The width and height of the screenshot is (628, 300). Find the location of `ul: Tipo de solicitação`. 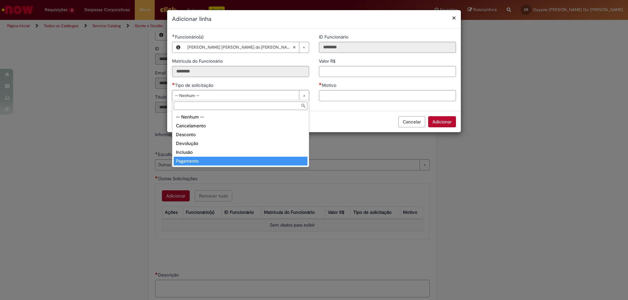

ul: Tipo de solicitação is located at coordinates (240, 139).